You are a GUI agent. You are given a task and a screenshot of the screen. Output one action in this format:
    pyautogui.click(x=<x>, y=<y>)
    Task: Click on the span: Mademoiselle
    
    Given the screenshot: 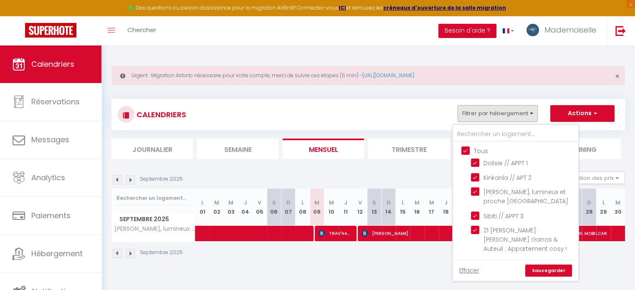 What is the action you would take?
    pyautogui.click(x=570, y=30)
    